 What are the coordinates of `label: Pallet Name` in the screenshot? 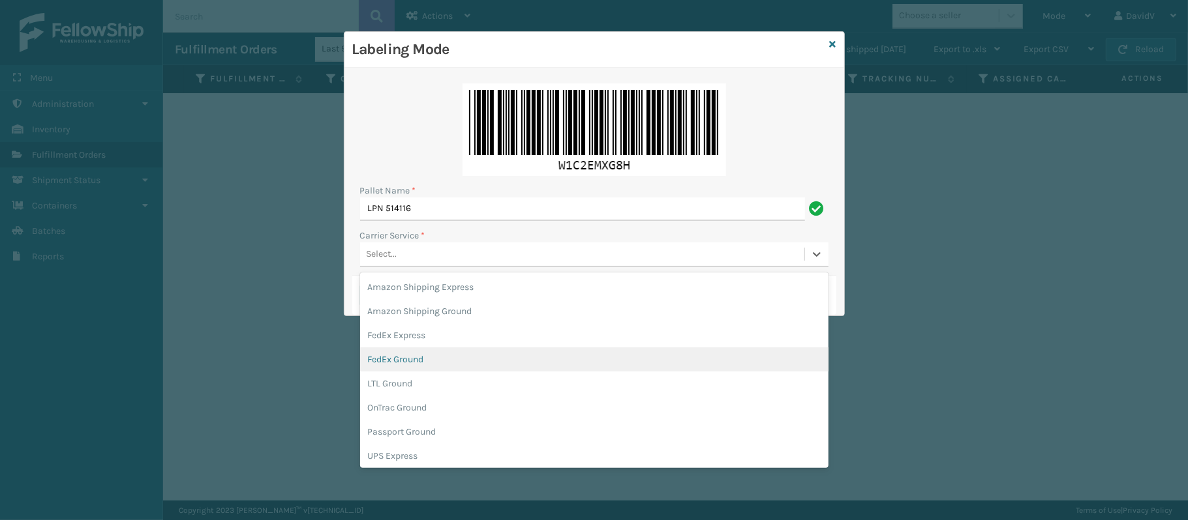 It's located at (388, 190).